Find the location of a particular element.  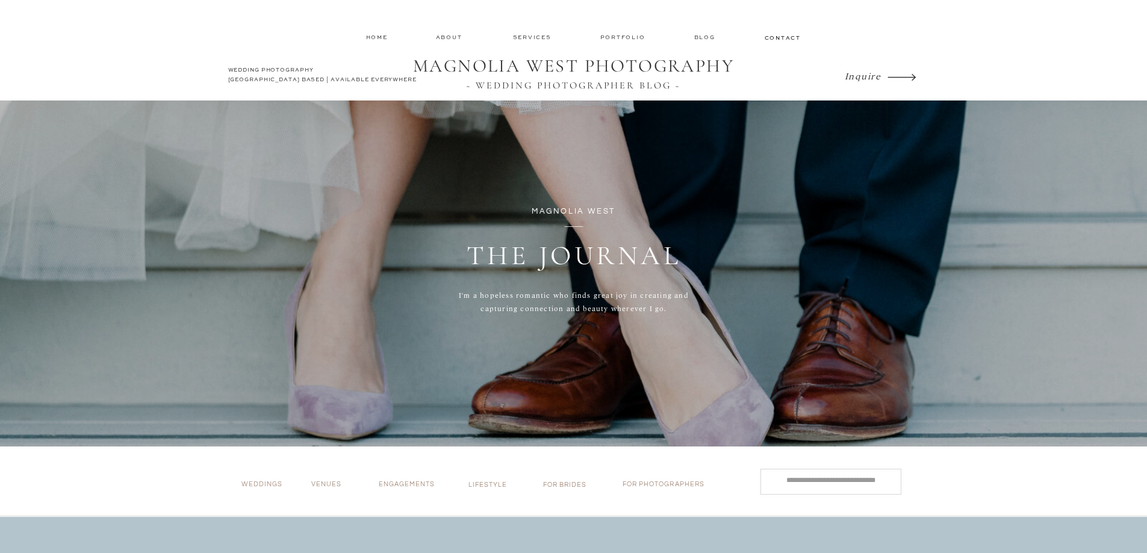

nav: home is located at coordinates (377, 37).